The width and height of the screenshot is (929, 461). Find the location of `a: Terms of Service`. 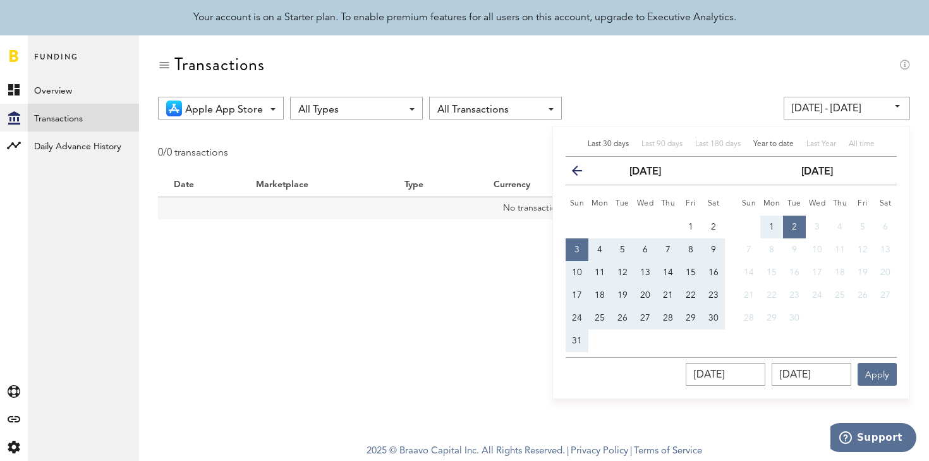

a: Terms of Service is located at coordinates (668, 451).